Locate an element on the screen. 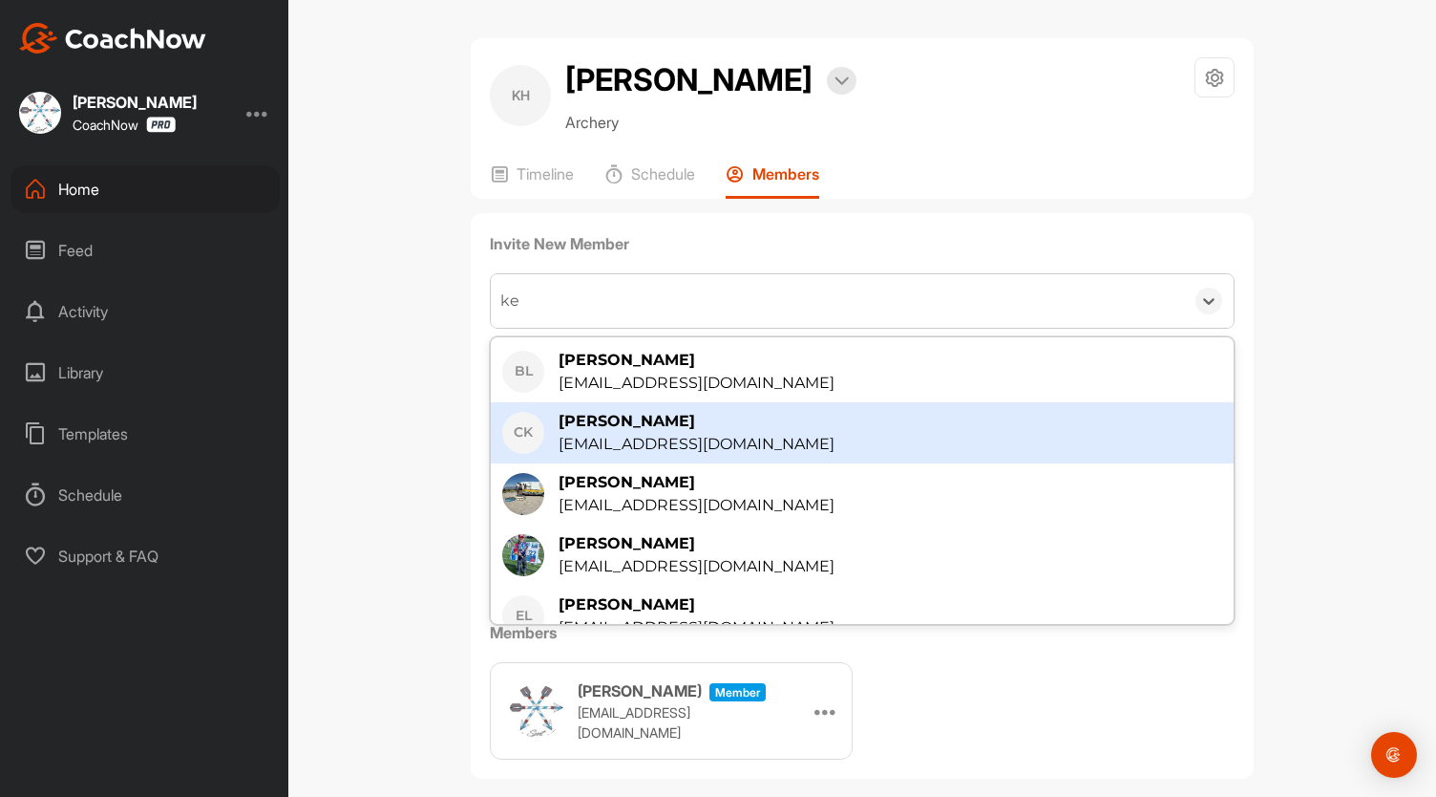  div: Activity is located at coordinates (145, 311).